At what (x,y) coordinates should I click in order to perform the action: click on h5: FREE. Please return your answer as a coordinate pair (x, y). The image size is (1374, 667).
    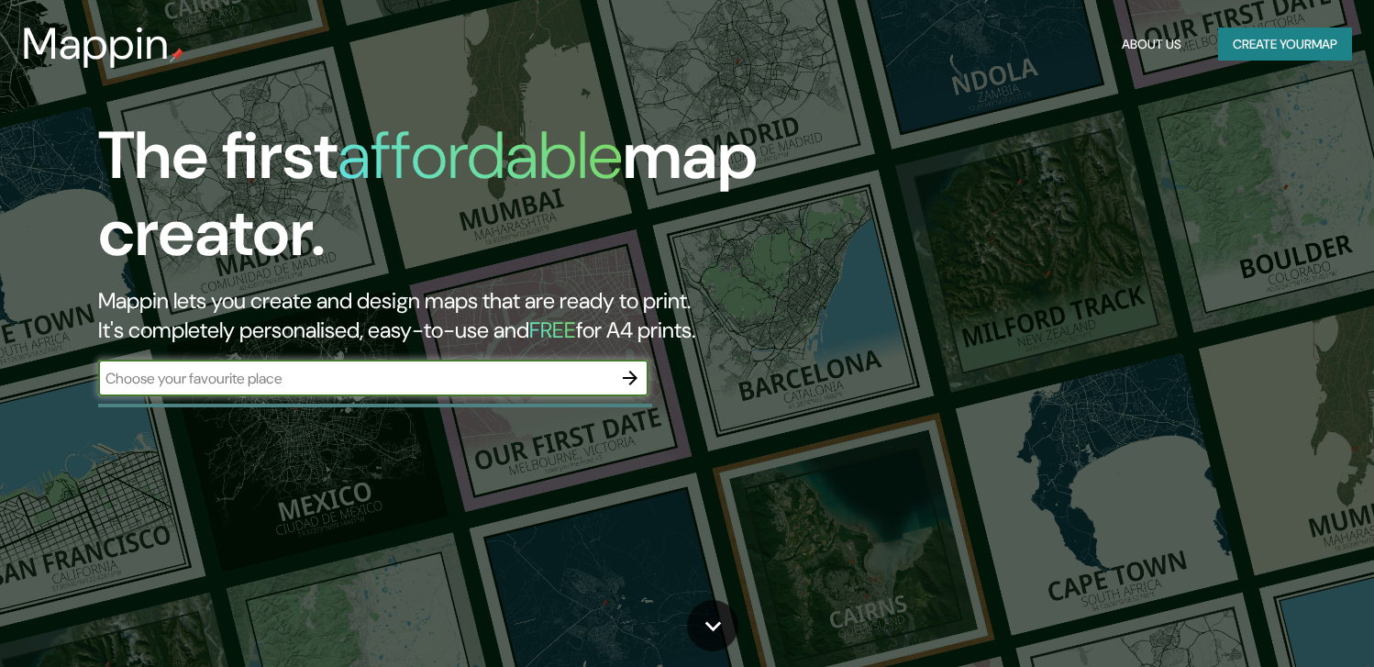
    Looking at the image, I should click on (552, 329).